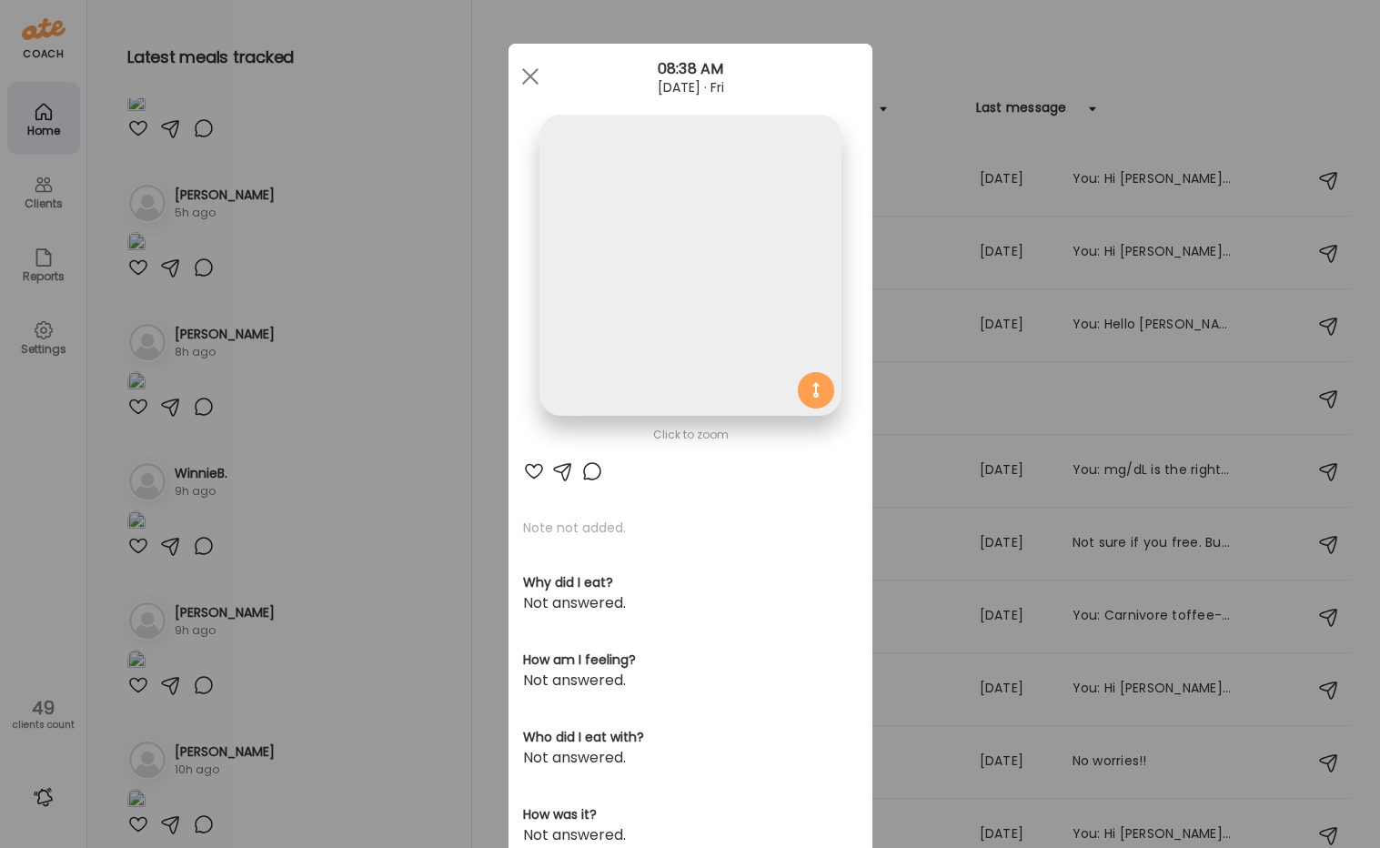 This screenshot has width=1380, height=848. What do you see at coordinates (690, 660) in the screenshot?
I see `h3: How am I feeling?` at bounding box center [690, 660].